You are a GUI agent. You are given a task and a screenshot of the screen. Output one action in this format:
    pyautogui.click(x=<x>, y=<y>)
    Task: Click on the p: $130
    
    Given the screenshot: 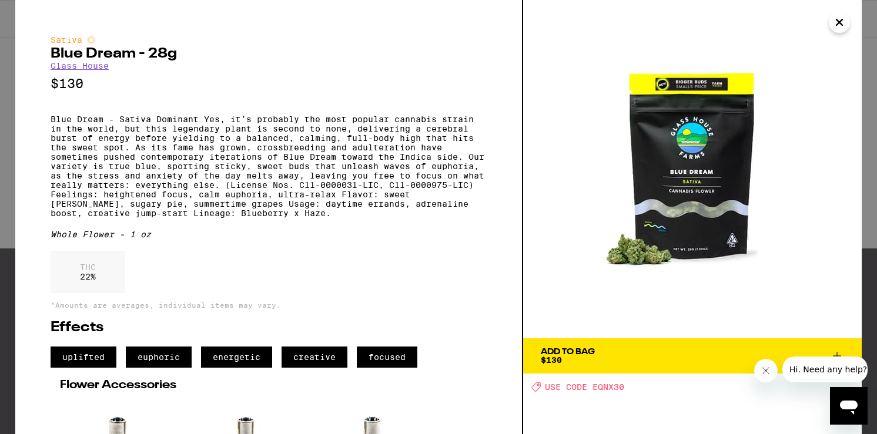 What is the action you would take?
    pyautogui.click(x=269, y=83)
    